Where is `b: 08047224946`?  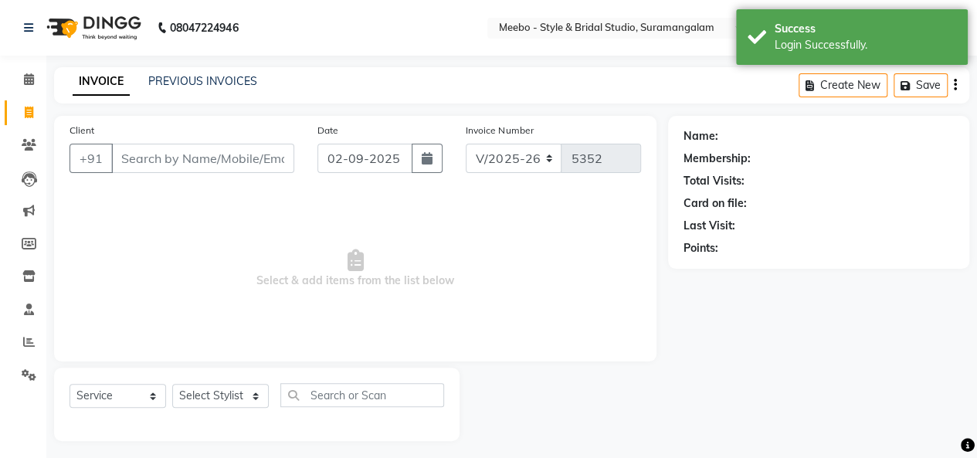
b: 08047224946 is located at coordinates (204, 28).